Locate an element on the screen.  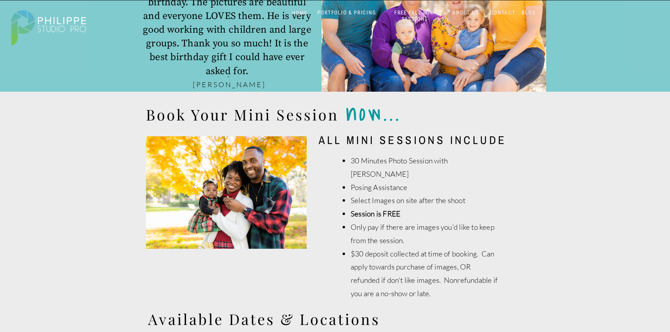
a: HOME is located at coordinates (299, 13).